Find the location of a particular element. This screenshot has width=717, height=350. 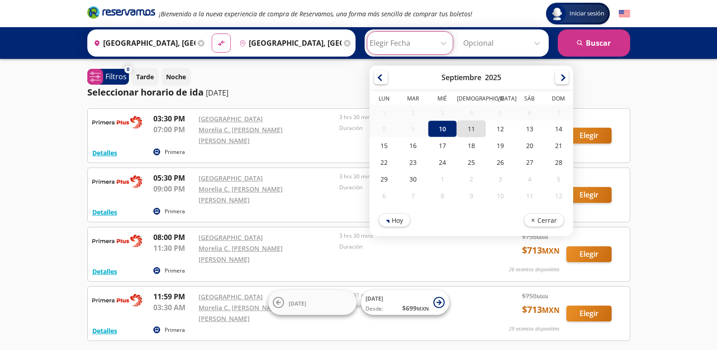

div: 11-Sep-25 is located at coordinates (471, 128).